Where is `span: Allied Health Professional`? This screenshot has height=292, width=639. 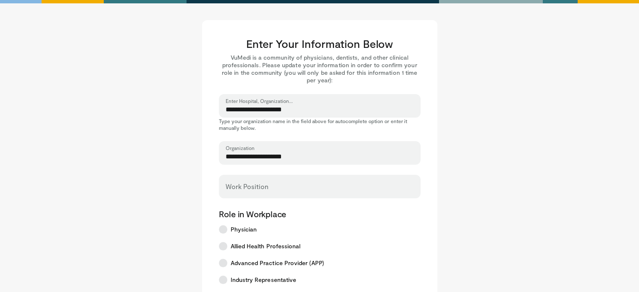
span: Allied Health Professional is located at coordinates (266, 246).